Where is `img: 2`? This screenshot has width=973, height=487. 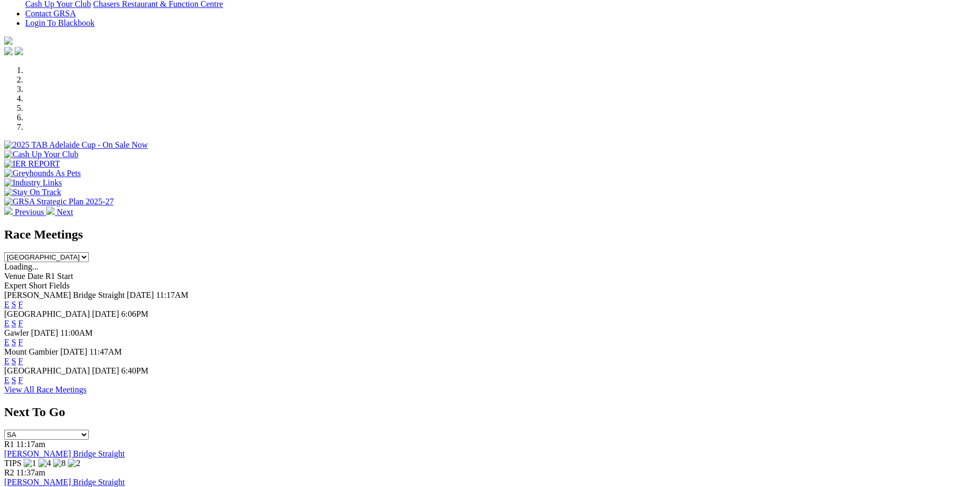 img: 2 is located at coordinates (74, 463).